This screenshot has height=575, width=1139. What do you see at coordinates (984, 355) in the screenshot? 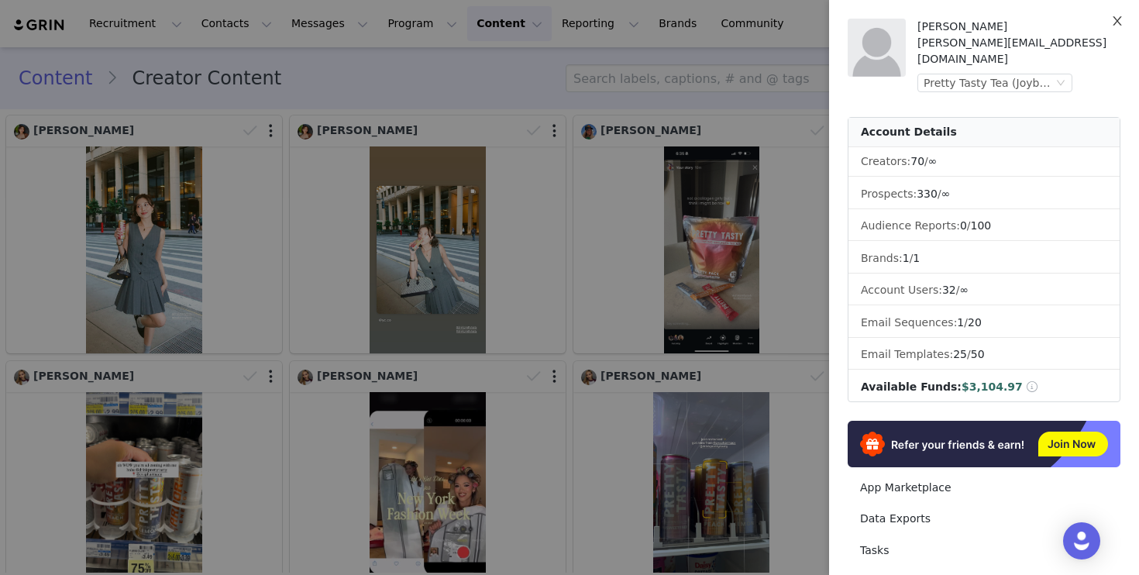
I see `li: Email Templates:` at bounding box center [984, 355].